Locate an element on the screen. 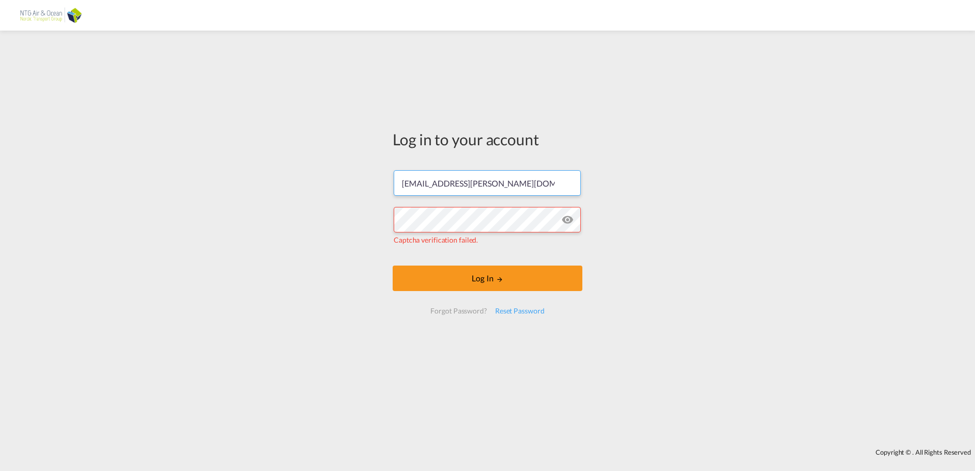  input: Enter email/phone number is located at coordinates (487, 183).